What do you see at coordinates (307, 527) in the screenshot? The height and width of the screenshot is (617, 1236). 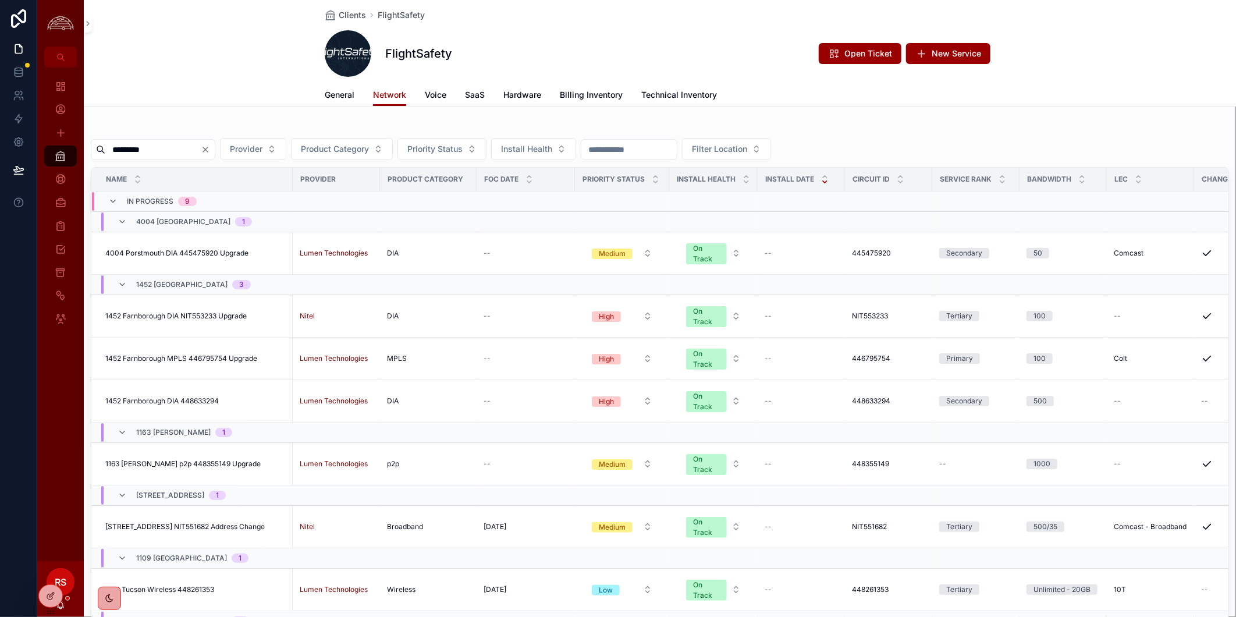 I see `a: Nitel` at bounding box center [307, 527].